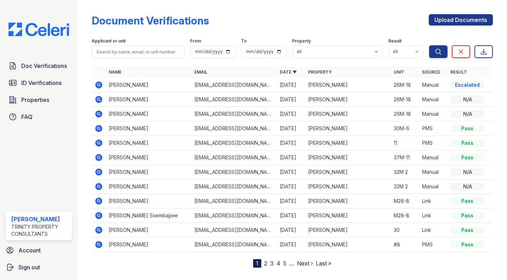 This screenshot has width=507, height=280. I want to click on span: Properties, so click(35, 100).